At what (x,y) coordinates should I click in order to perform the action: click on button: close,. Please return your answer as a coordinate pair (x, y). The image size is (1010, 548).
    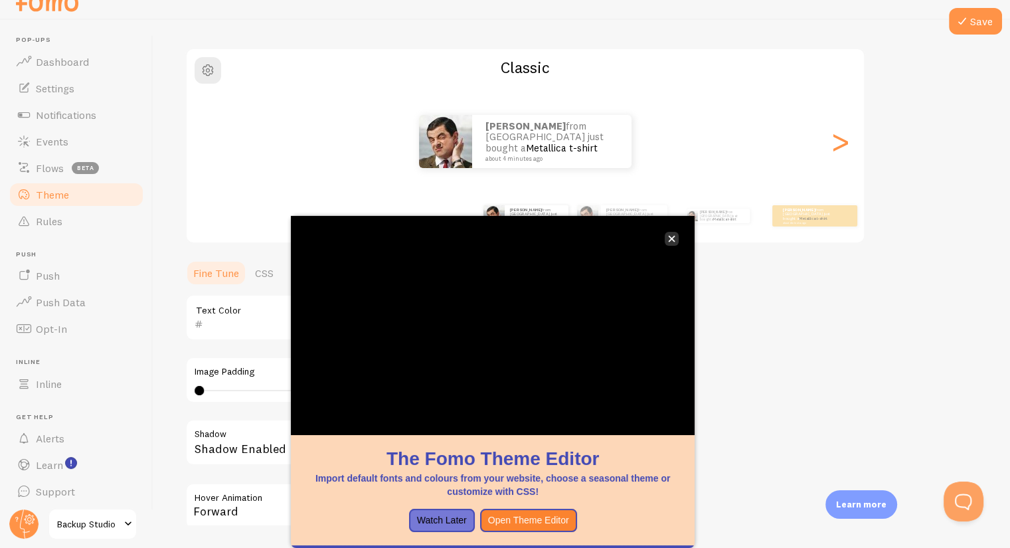
    Looking at the image, I should click on (671, 238).